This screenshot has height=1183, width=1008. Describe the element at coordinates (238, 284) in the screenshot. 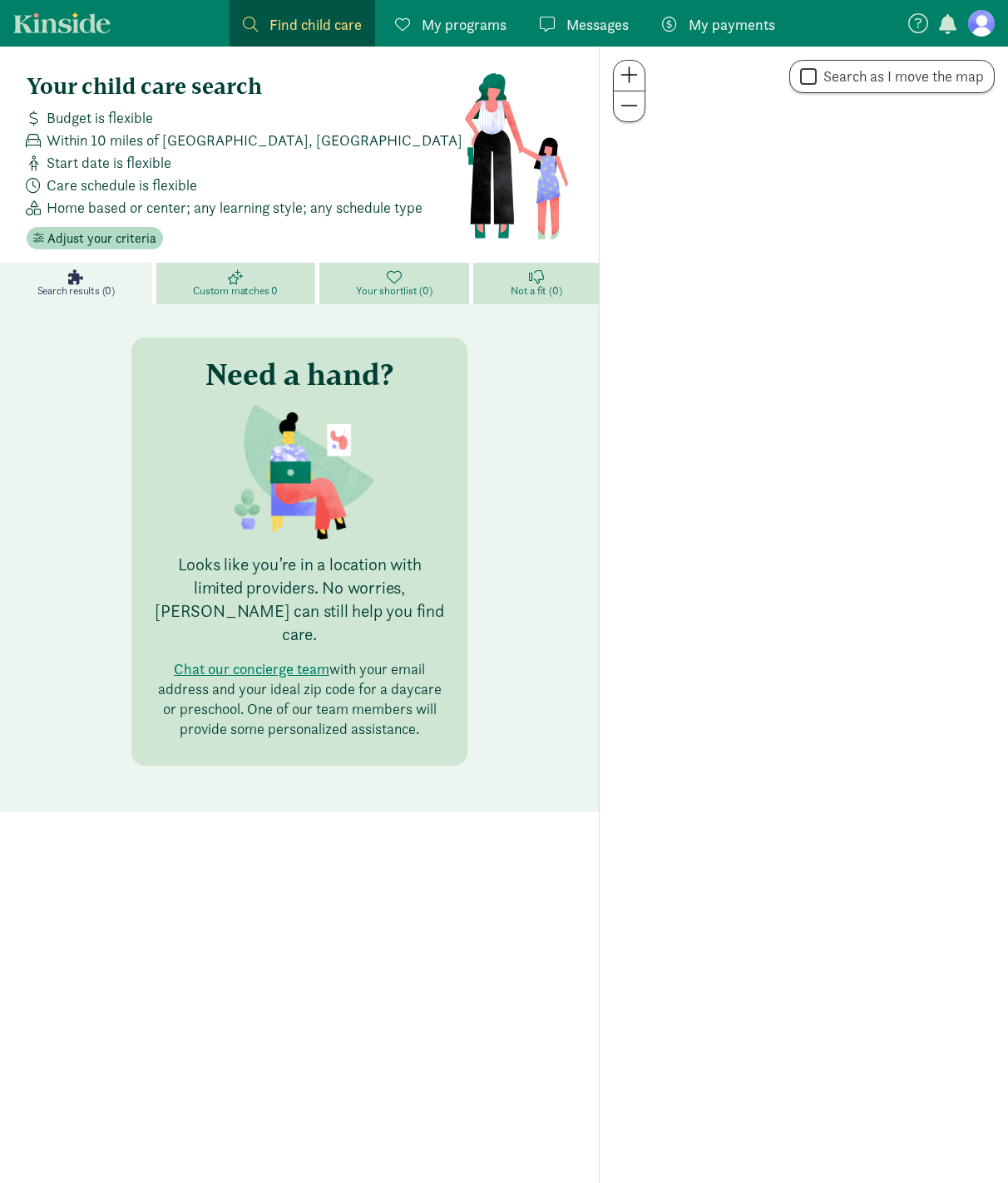

I see `a: Custom matches 0` at that location.